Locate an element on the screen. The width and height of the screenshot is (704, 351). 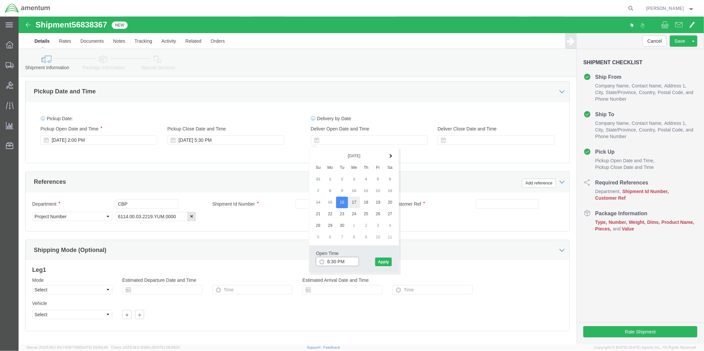
span: Kenneth Wicker is located at coordinates (665, 8).